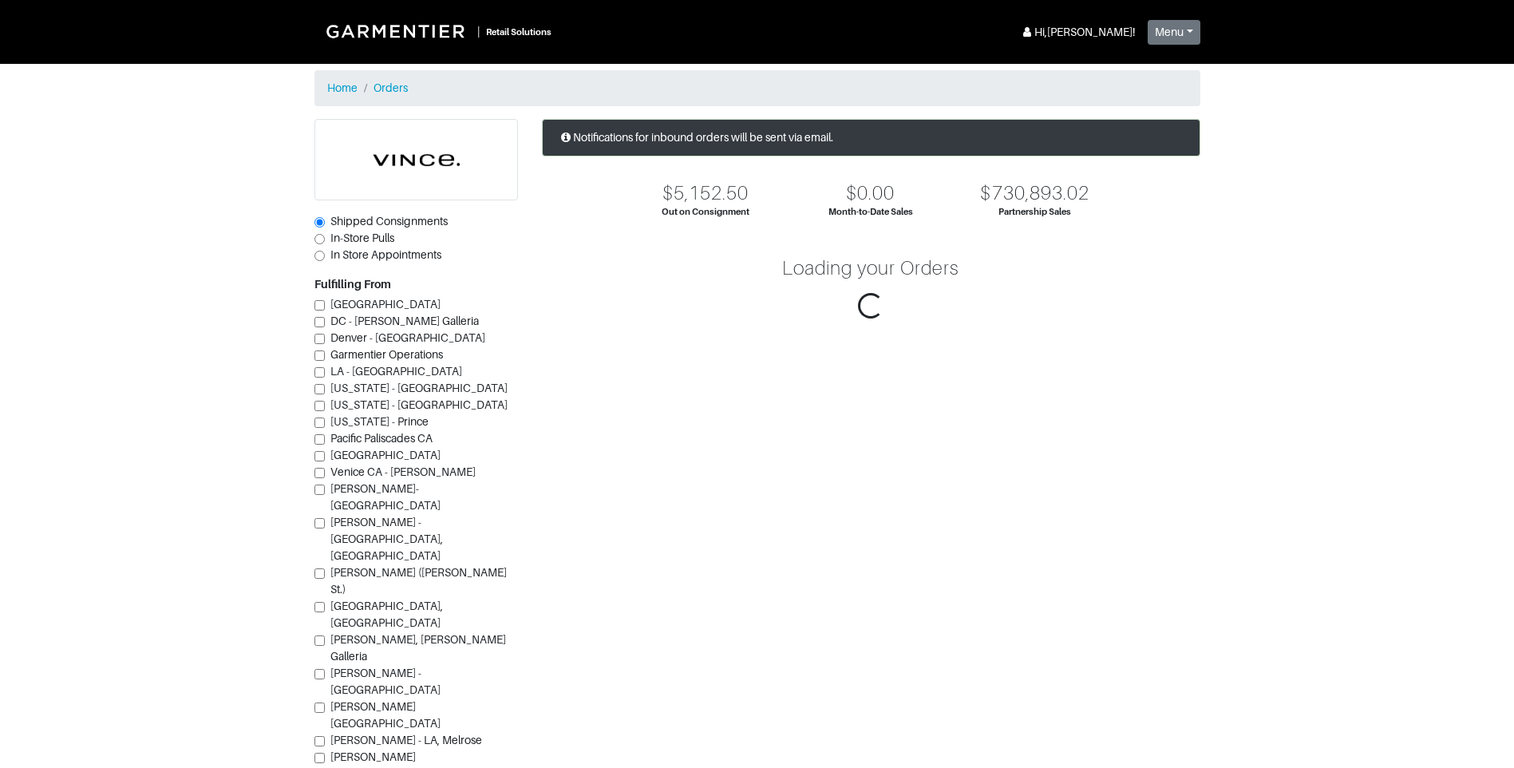  What do you see at coordinates (353, 284) in the screenshot?
I see `label: Fulfilling From` at bounding box center [353, 284].